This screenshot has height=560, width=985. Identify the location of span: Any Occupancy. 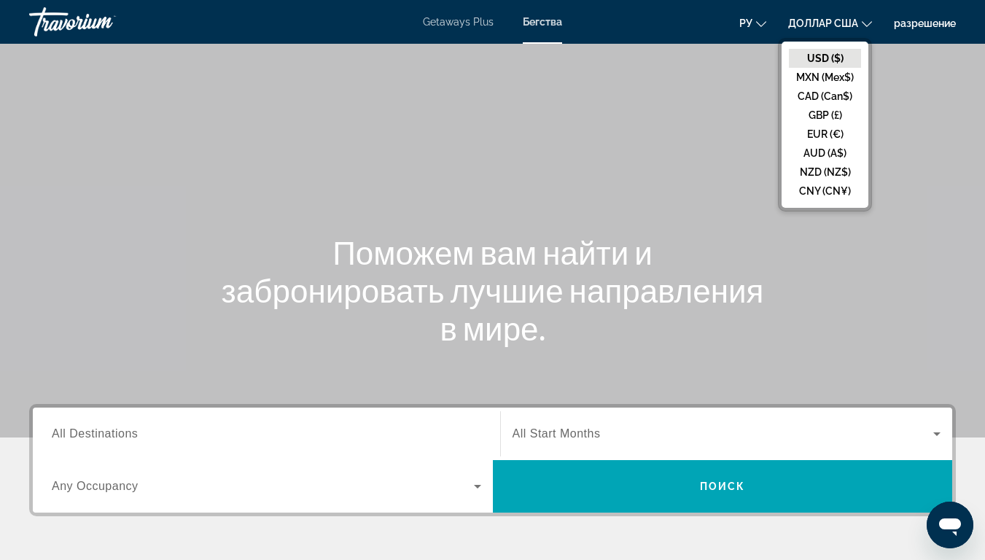
(95, 485).